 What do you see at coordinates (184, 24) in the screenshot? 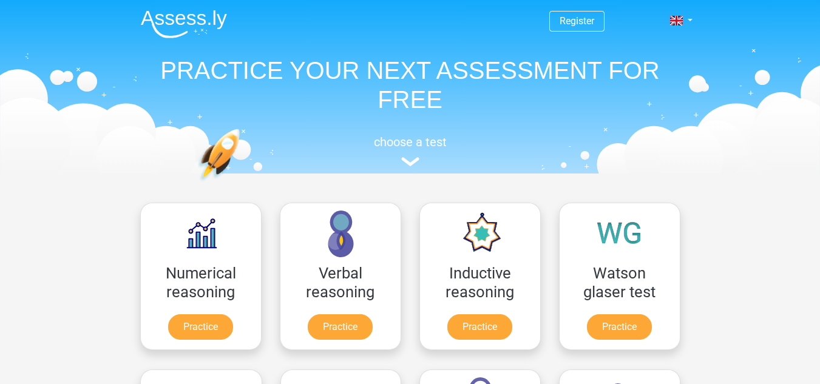
I see `img: Assessly` at bounding box center [184, 24].